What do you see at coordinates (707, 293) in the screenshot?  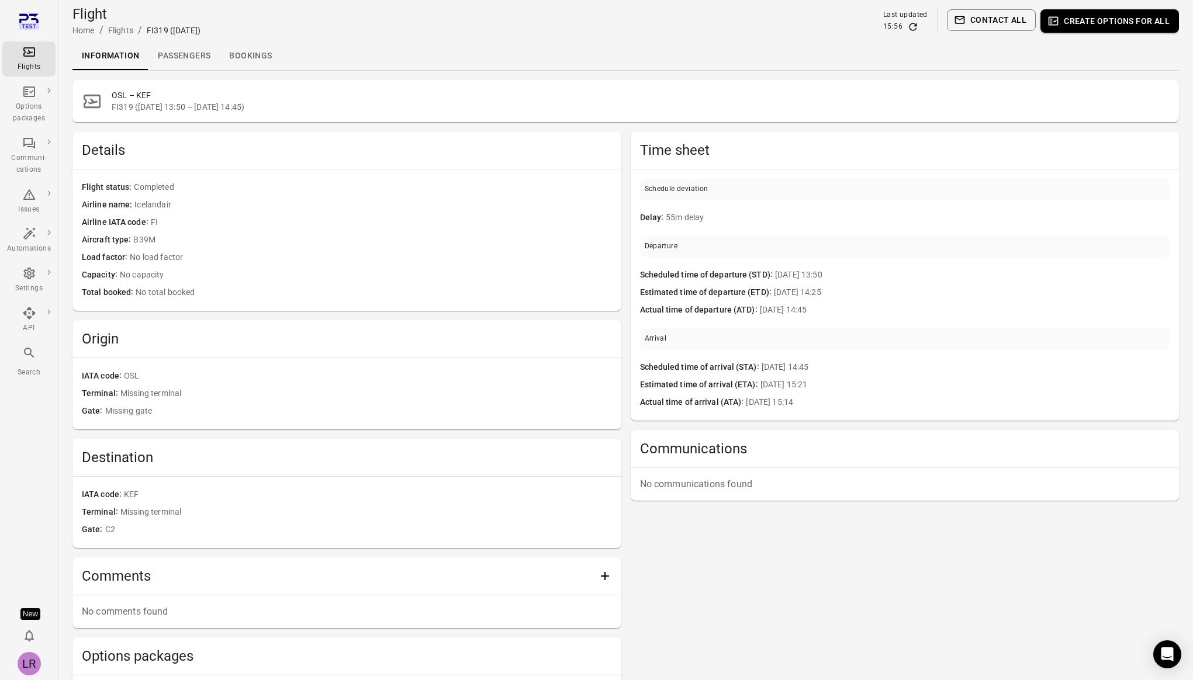 I see `span: Estimated time of departure (ETD)` at bounding box center [707, 293].